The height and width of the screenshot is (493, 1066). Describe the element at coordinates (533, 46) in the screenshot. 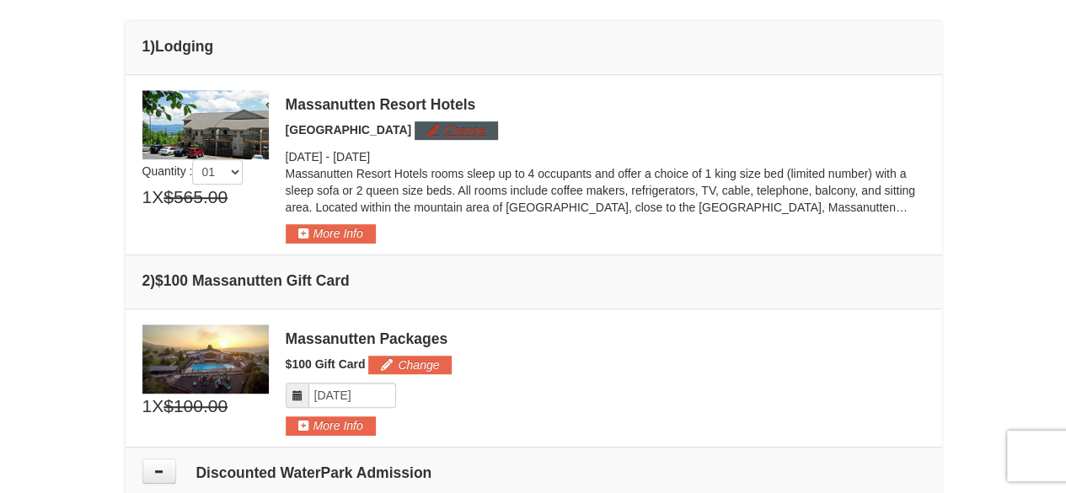

I see `h4: 1 Lodging` at that location.